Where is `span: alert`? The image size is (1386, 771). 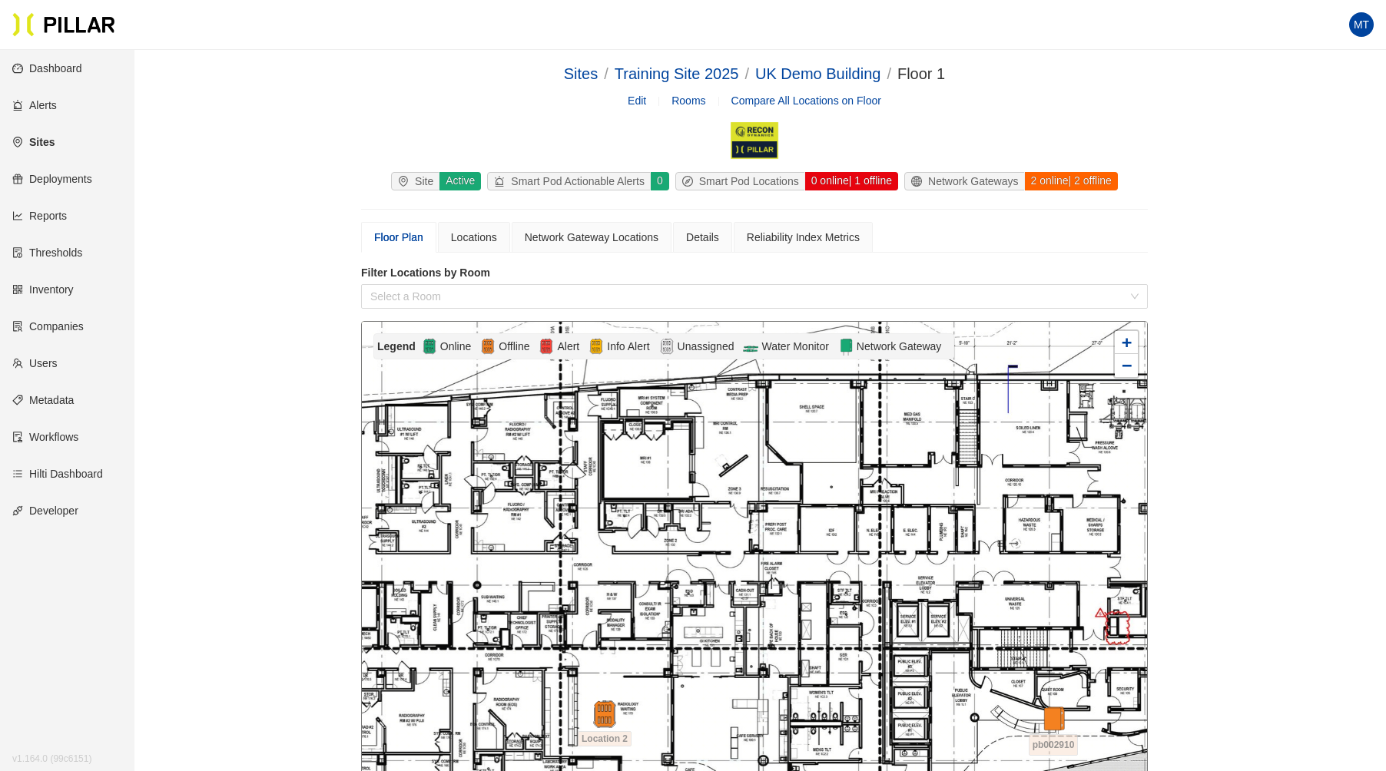 span: alert is located at coordinates (502, 181).